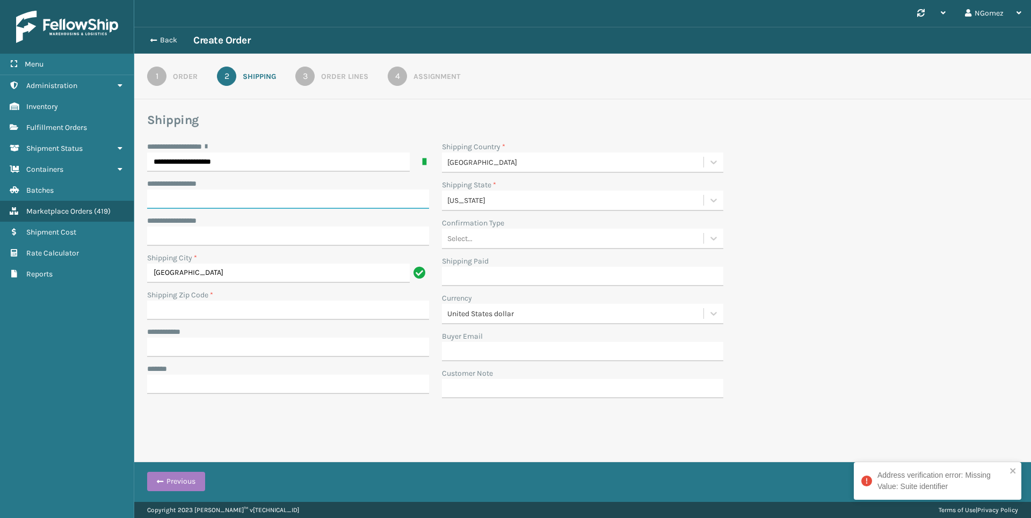 The height and width of the screenshot is (518, 1031). Describe the element at coordinates (42, 106) in the screenshot. I see `span: Inventory` at that location.